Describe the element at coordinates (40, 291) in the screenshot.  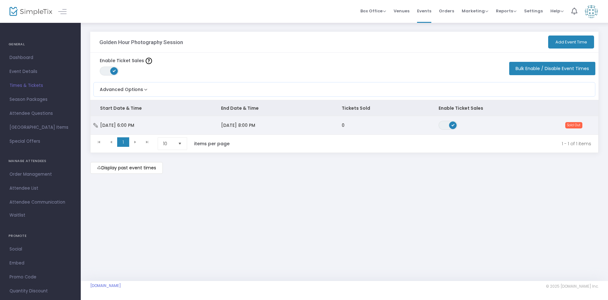
I see `span: Quantity Discount` at that location.